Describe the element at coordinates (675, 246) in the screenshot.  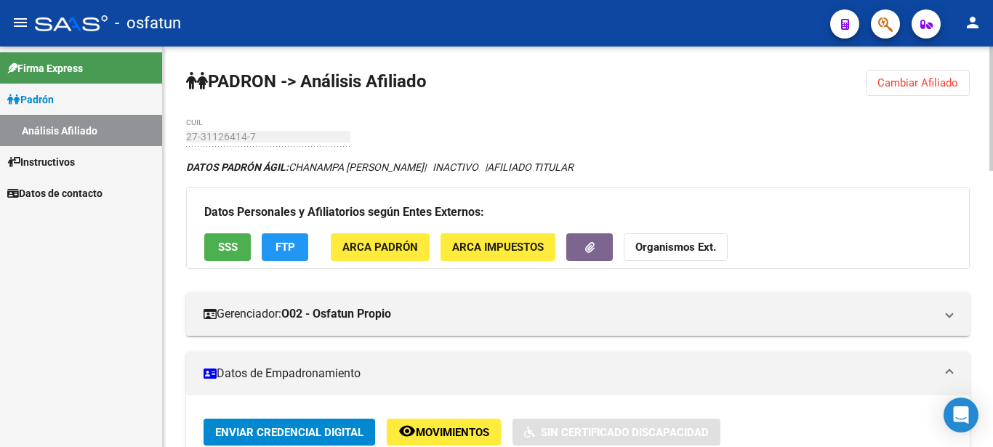
I see `button: Organismos Ext.` at that location.